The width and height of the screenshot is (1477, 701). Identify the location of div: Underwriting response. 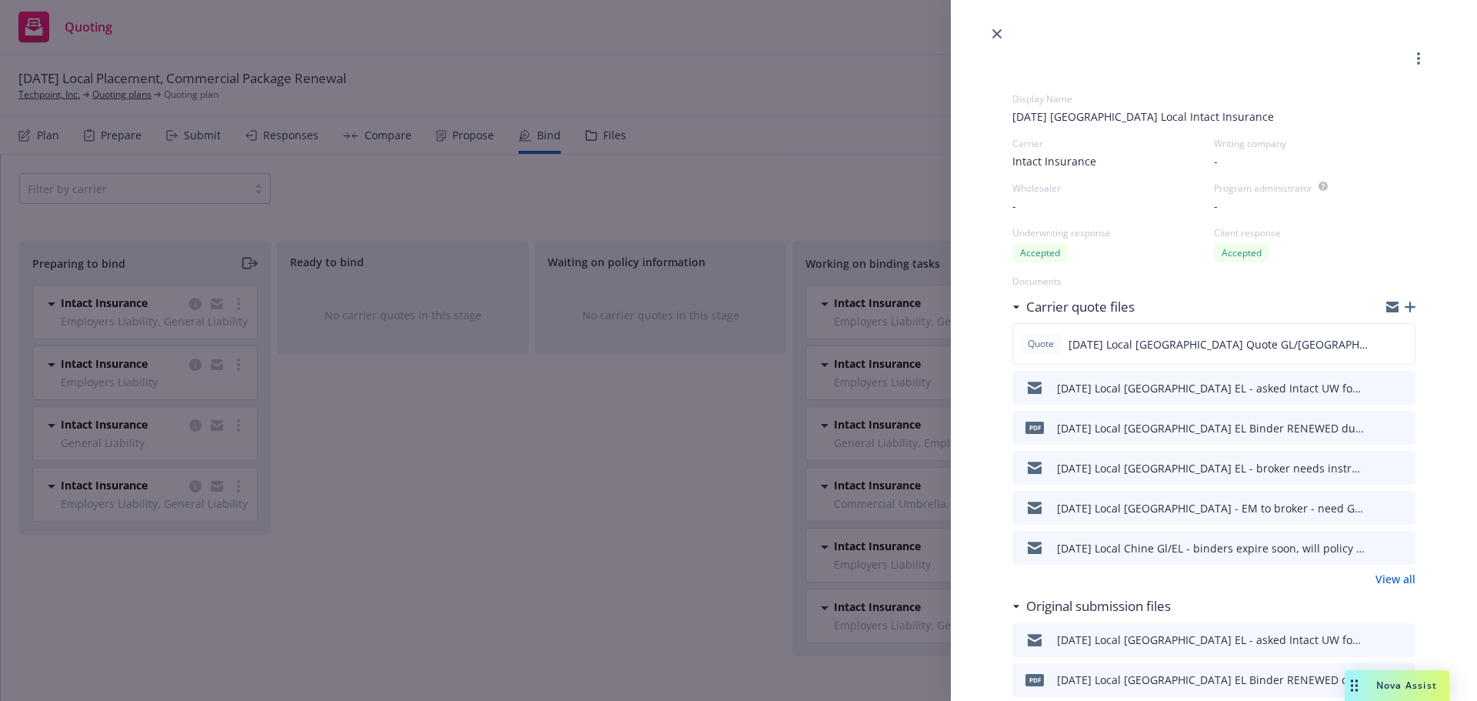
(1113, 232).